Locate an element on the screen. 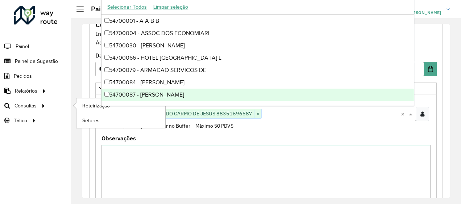  label: Data de Vigência Inicial is located at coordinates (128, 55).